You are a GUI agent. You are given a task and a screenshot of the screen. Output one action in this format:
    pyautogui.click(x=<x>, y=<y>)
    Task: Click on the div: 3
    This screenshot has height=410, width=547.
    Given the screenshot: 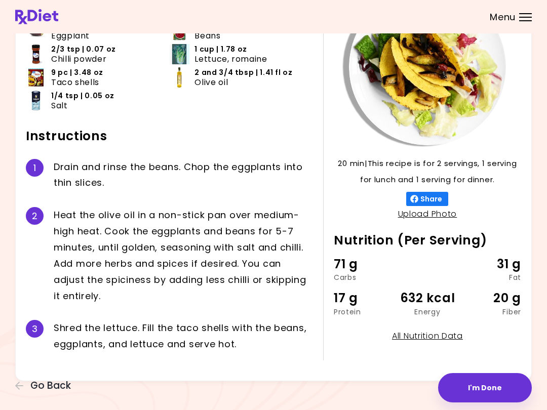 What is the action you would take?
    pyautogui.click(x=34, y=329)
    